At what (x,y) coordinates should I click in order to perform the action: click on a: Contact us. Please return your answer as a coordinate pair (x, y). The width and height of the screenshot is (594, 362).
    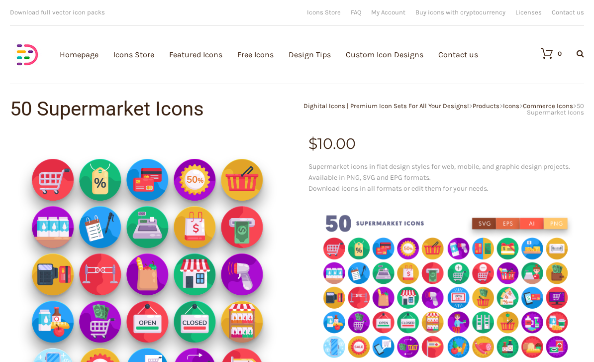
    Looking at the image, I should click on (567, 12).